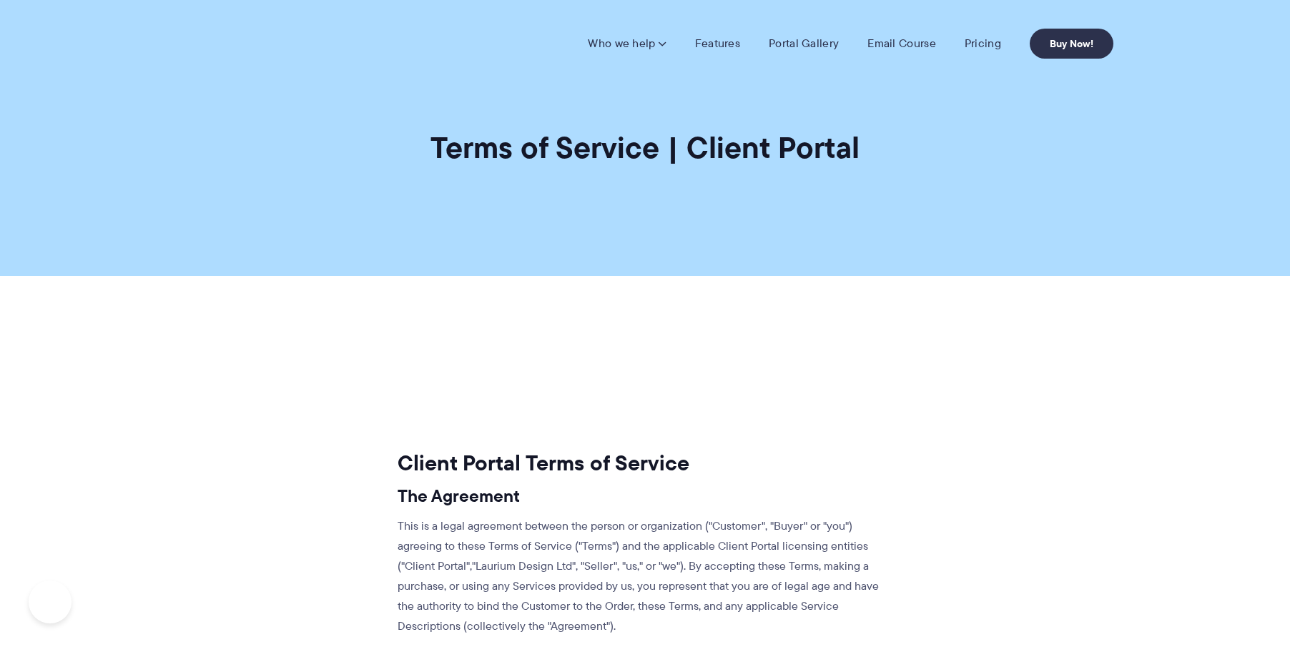 The width and height of the screenshot is (1290, 652). I want to click on h2: Client Portal Terms of Service, so click(641, 463).